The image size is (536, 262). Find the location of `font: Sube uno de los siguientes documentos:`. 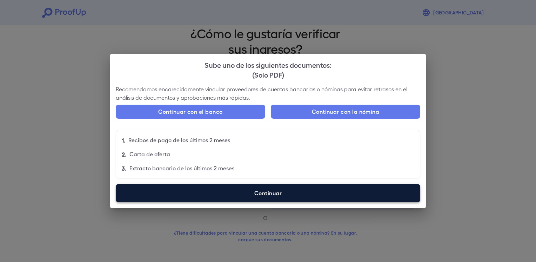

font: Sube uno de los siguientes documentos: is located at coordinates (268, 65).